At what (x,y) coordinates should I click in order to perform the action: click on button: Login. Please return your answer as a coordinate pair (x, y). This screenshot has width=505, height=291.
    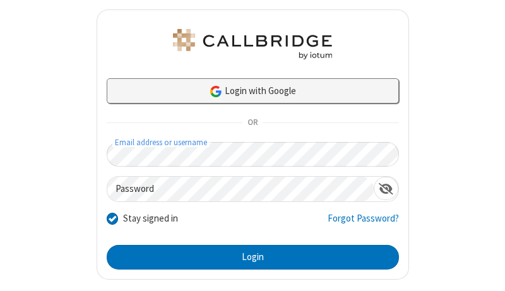
    Looking at the image, I should click on (253, 258).